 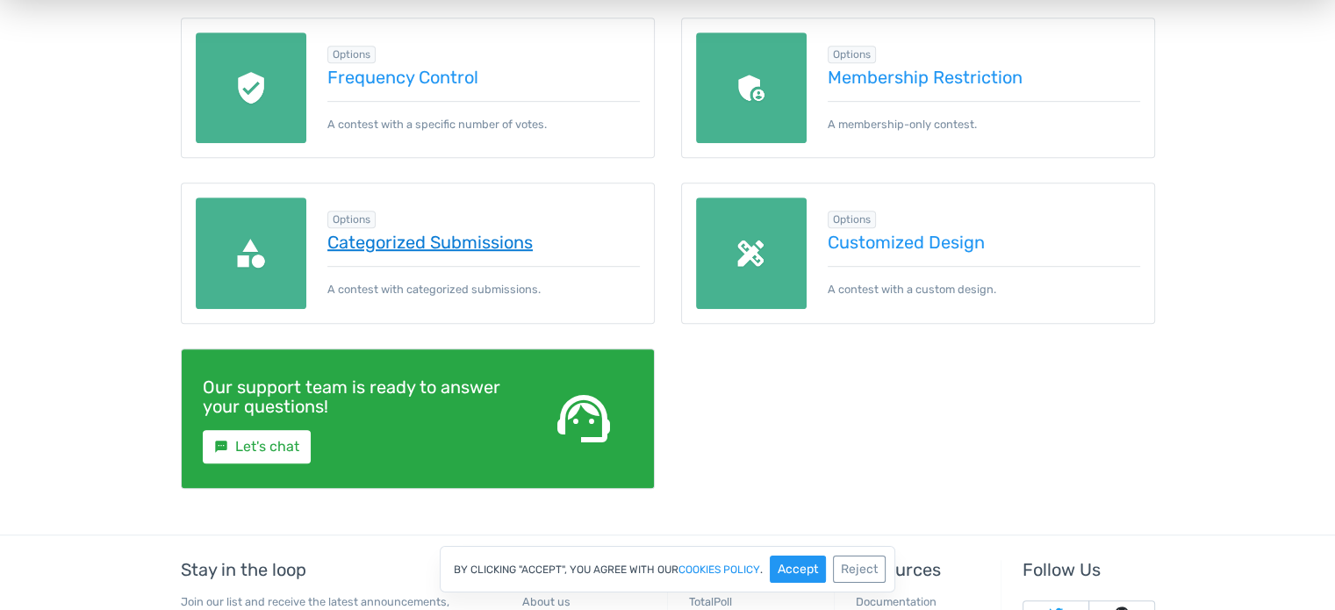 I want to click on img: recaptcha.png, so click(x=251, y=88).